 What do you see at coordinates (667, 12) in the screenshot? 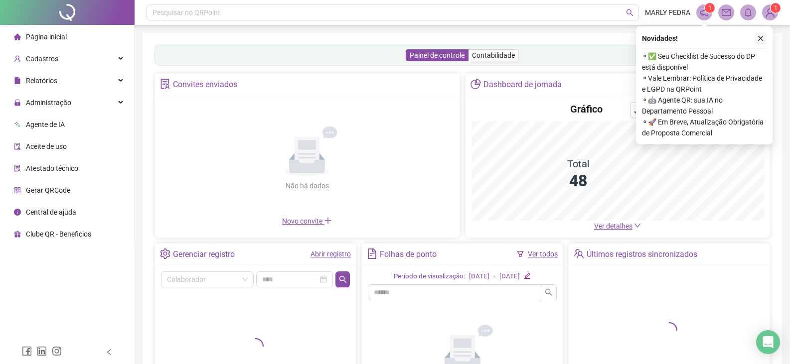
I see `span: MARLY PEDRA` at bounding box center [667, 12].